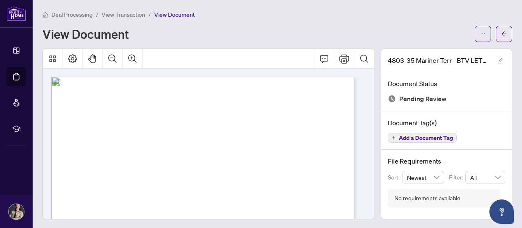  What do you see at coordinates (485, 177) in the screenshot?
I see `span: All` at bounding box center [485, 177].